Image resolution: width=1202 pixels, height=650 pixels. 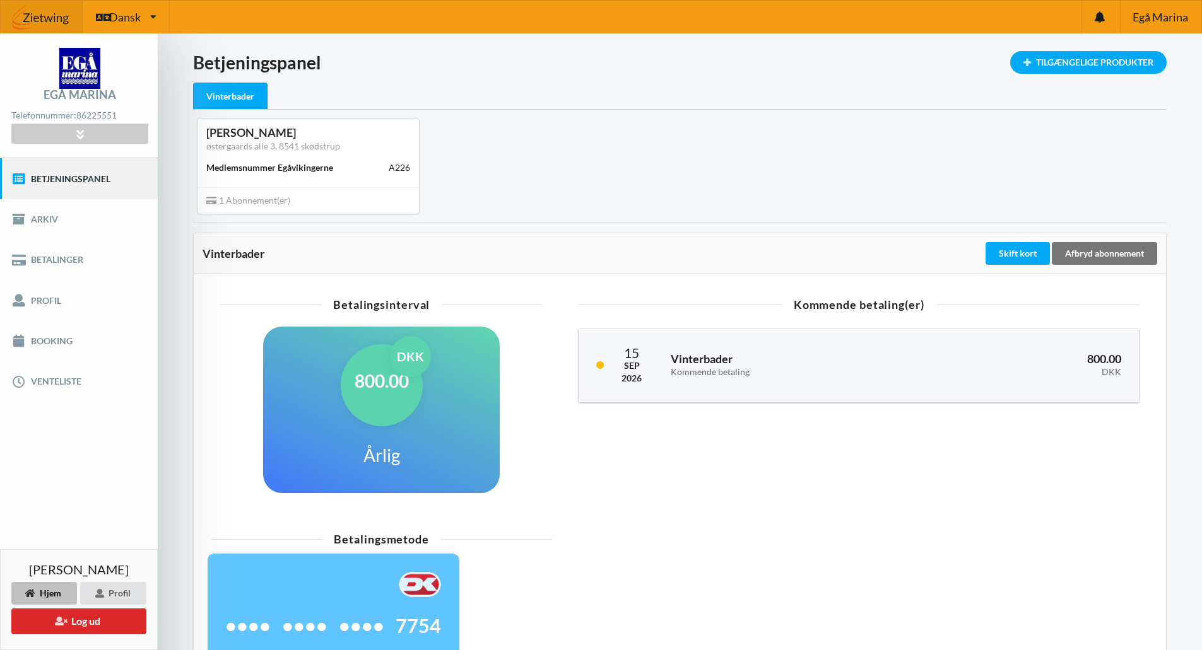 What do you see at coordinates (631, 379) in the screenshot?
I see `div: 2026` at bounding box center [631, 379].